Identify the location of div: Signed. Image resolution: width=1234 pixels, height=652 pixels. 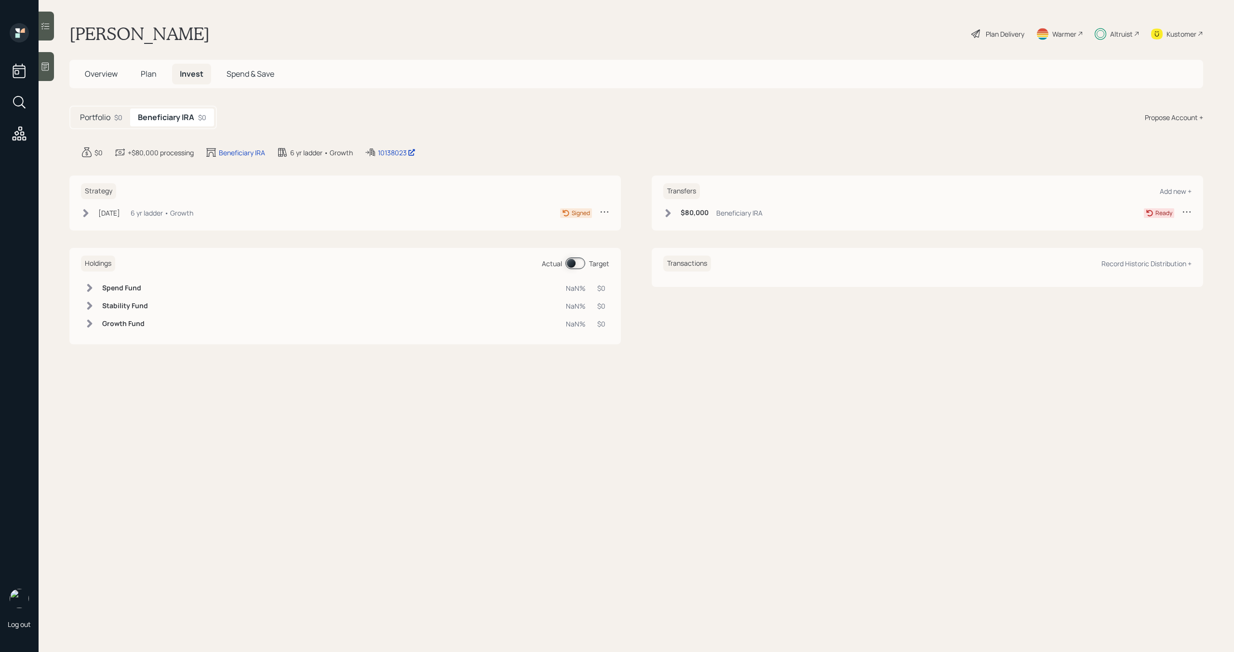
(581, 213).